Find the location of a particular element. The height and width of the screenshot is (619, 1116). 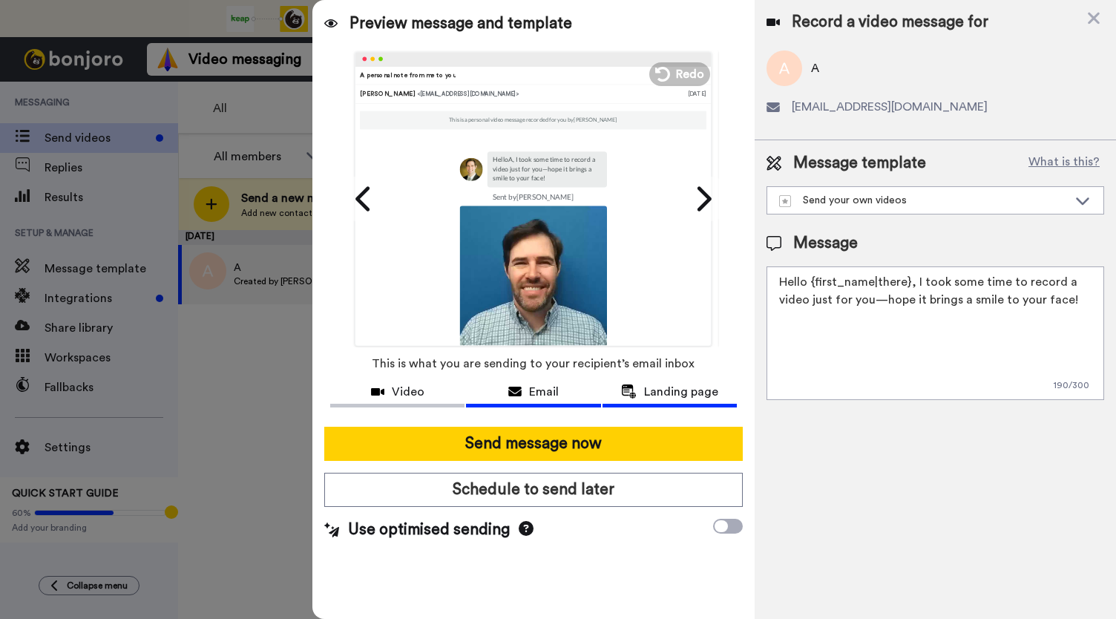

button: Schedule to send later is located at coordinates (534, 490).